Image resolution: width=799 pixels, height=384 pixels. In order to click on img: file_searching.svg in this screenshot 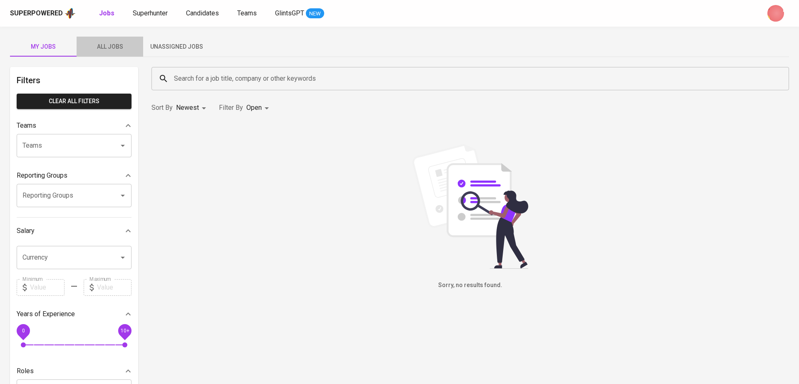, I will do `click(470, 206)`.